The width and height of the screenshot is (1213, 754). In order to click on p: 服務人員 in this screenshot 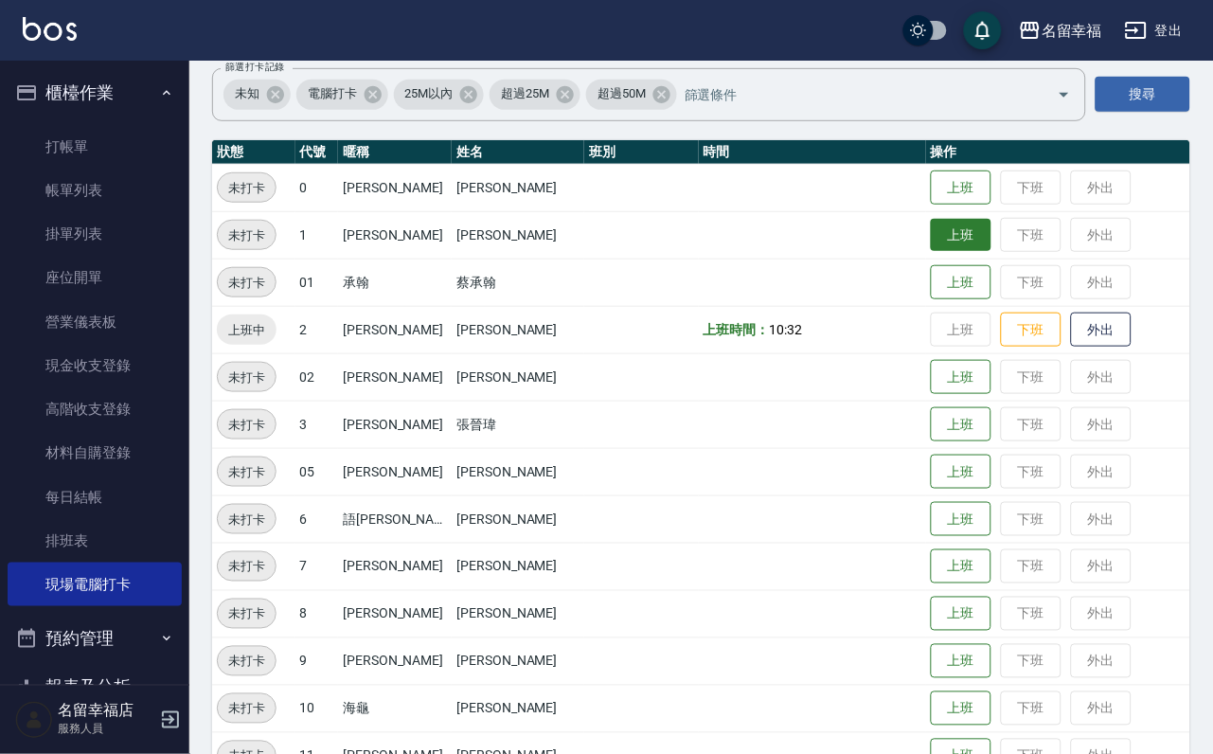, I will do `click(106, 729)`.